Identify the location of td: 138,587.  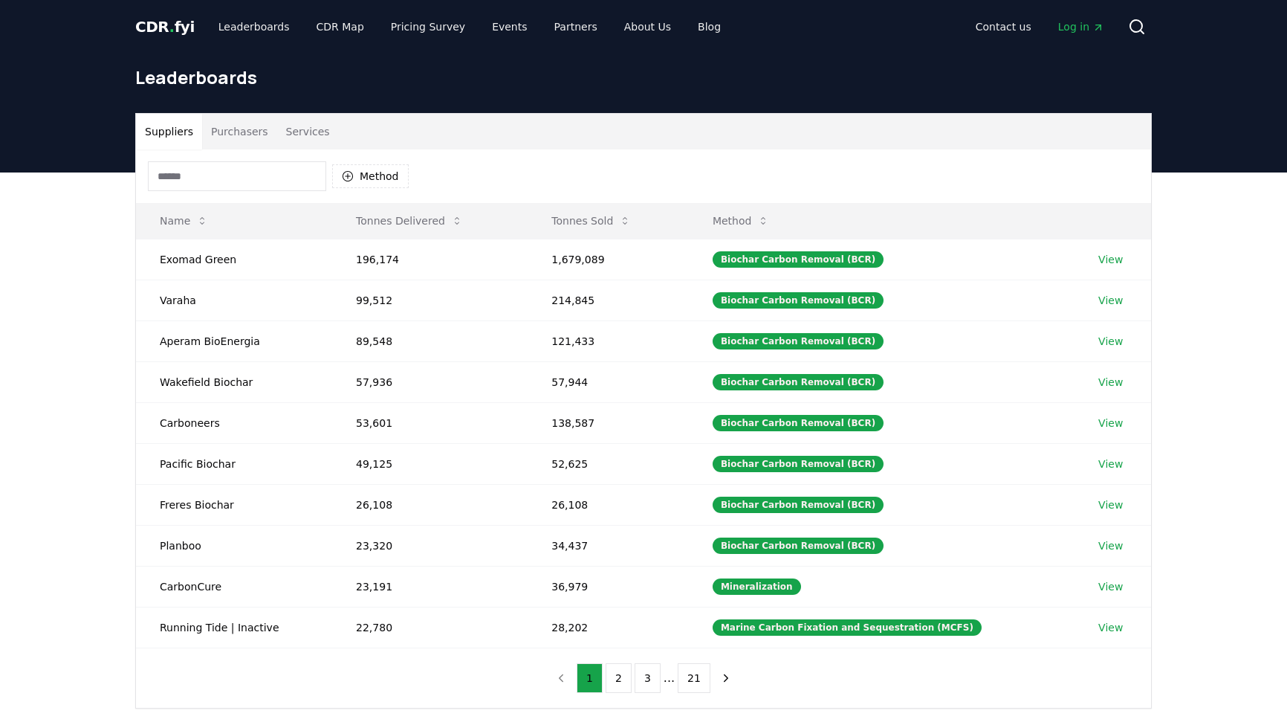
(608, 422).